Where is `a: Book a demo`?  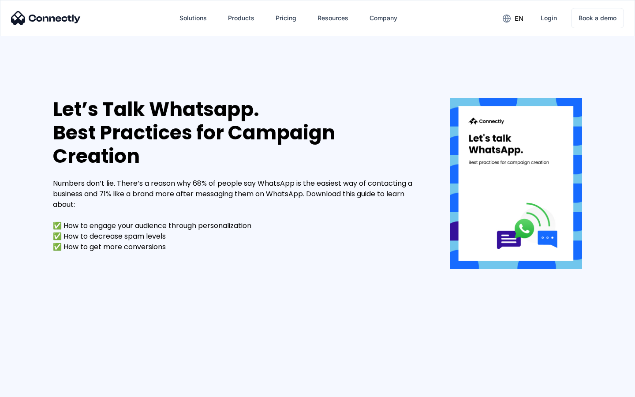 a: Book a demo is located at coordinates (597, 18).